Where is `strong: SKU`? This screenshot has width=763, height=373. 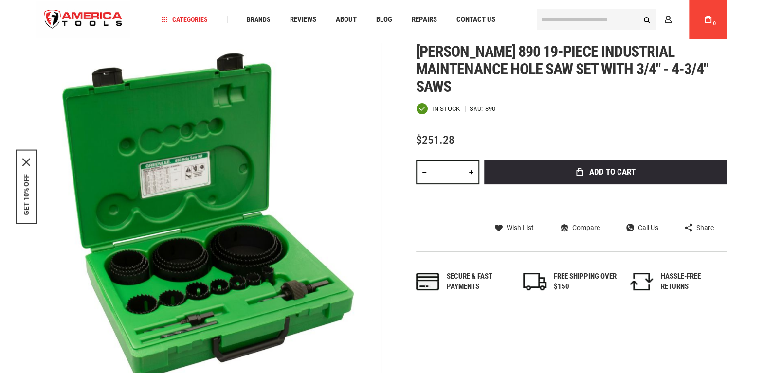
strong: SKU is located at coordinates (477, 108).